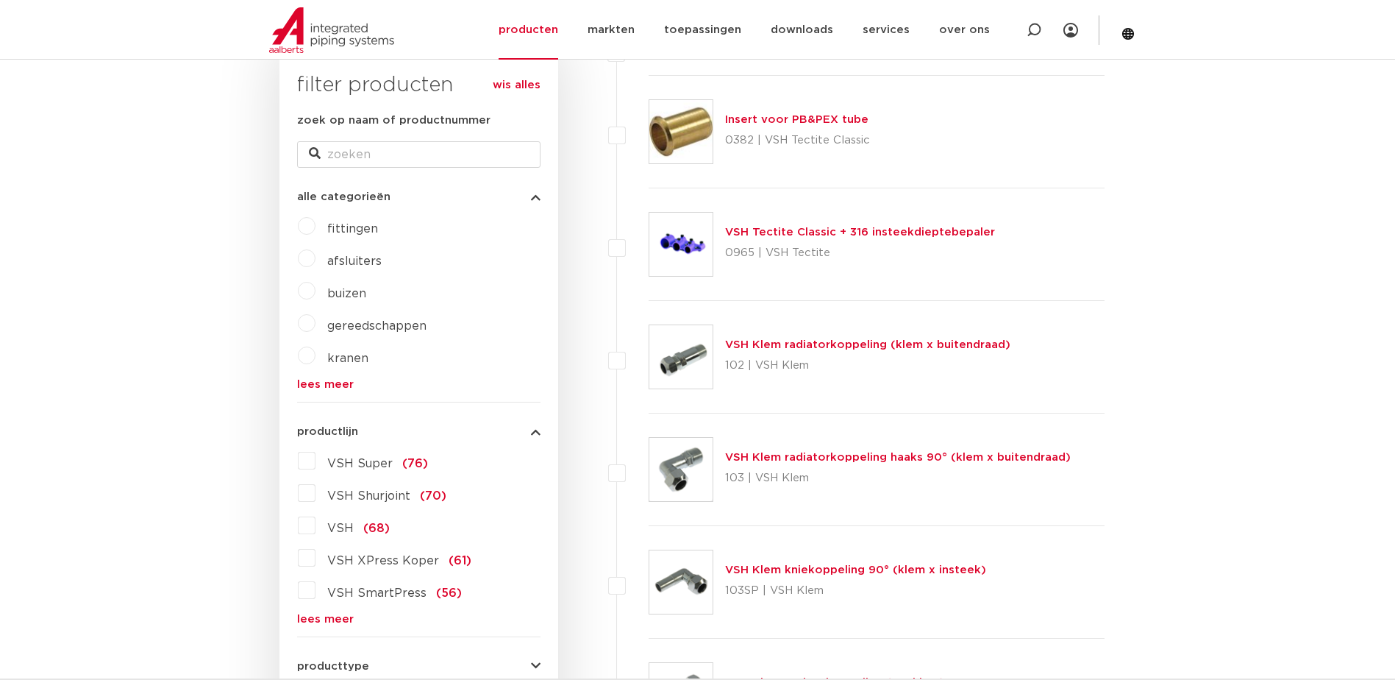  What do you see at coordinates (681, 357) in the screenshot?
I see `img: Thumbnail for VSH Klem radiatorkoppeling (klem x buitendraad)` at bounding box center [681, 357].